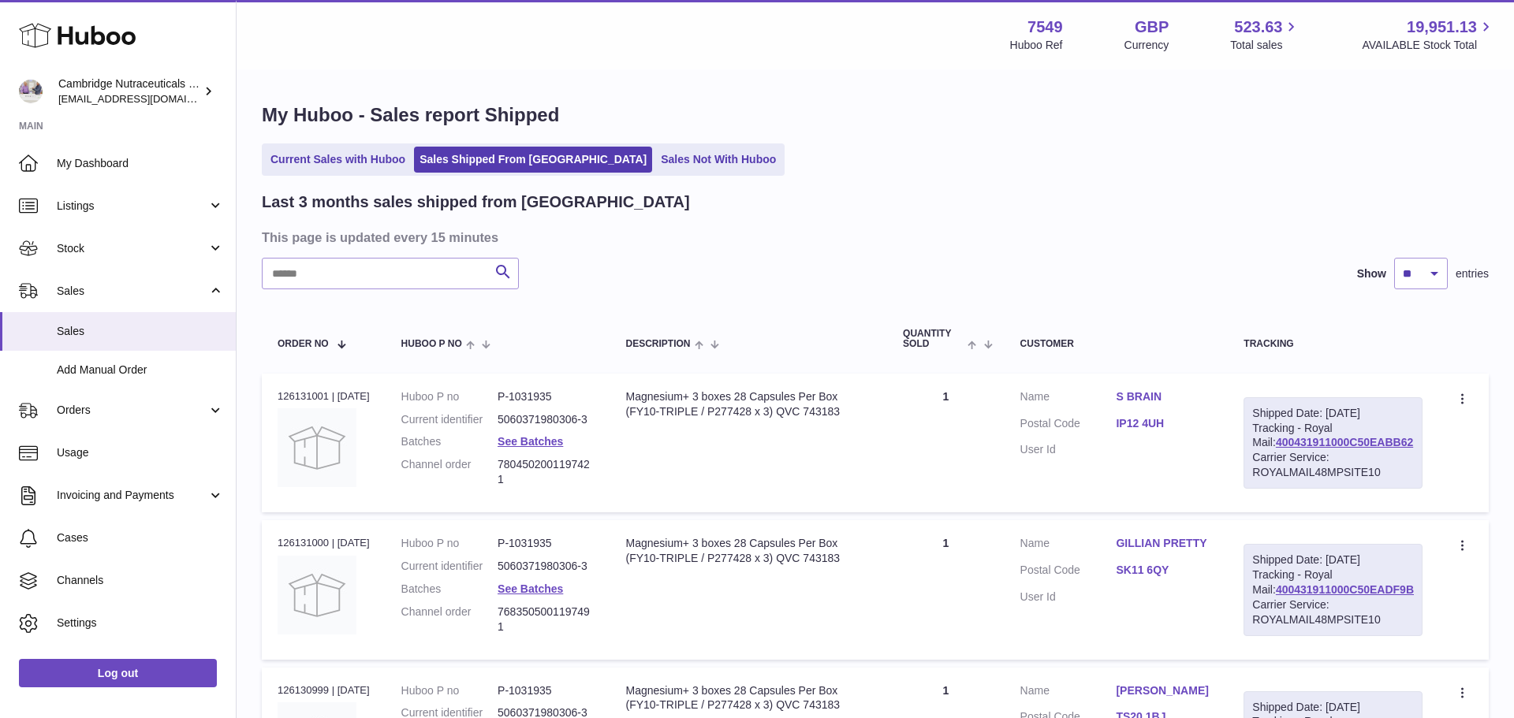  What do you see at coordinates (1036, 45) in the screenshot?
I see `div: Huboo Ref` at bounding box center [1036, 45].